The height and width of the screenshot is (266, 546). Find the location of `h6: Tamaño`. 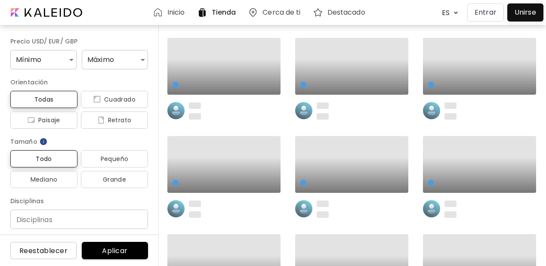

h6: Tamaño is located at coordinates (79, 141).